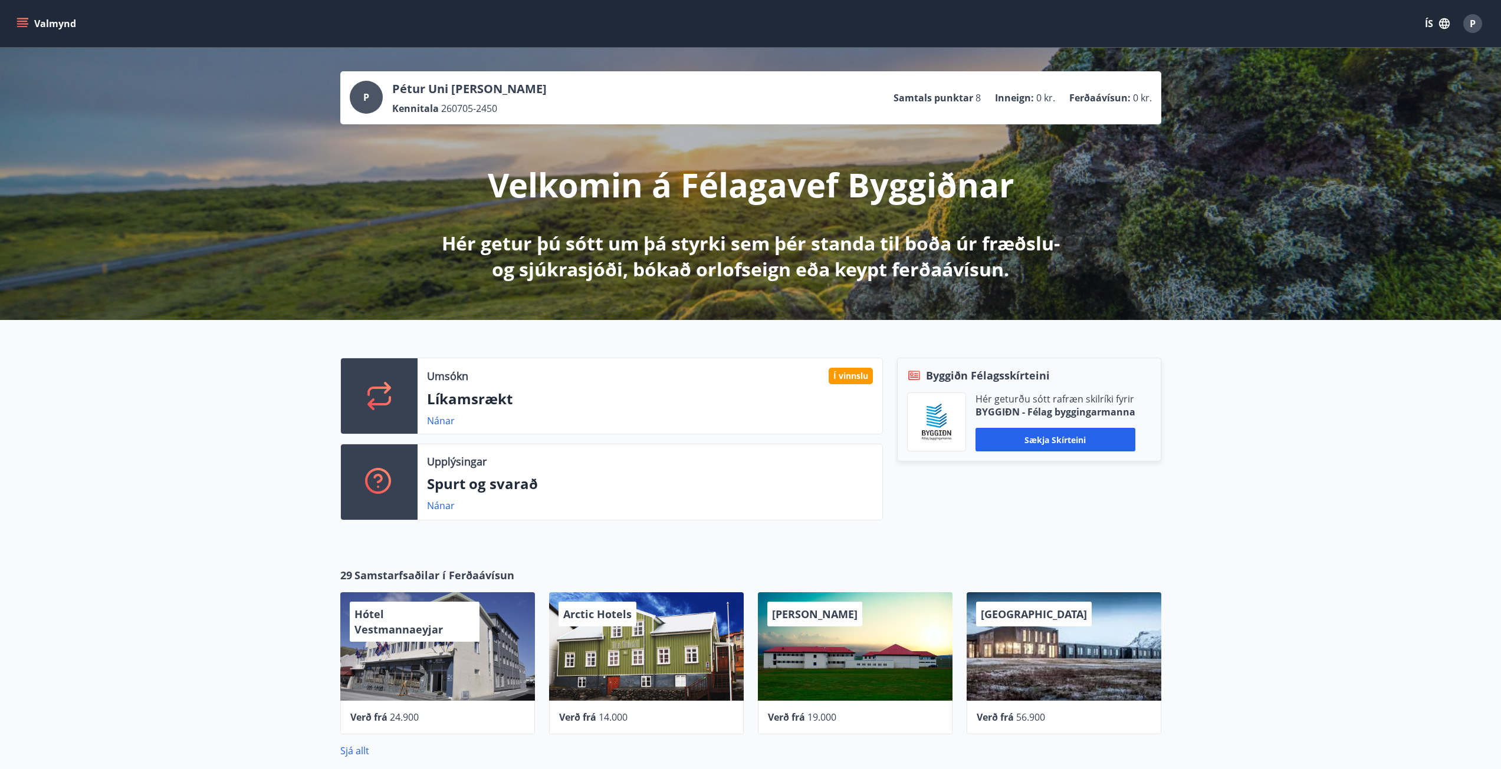 Image resolution: width=1501 pixels, height=769 pixels. What do you see at coordinates (650, 484) in the screenshot?
I see `p: Spurt og svarað` at bounding box center [650, 484].